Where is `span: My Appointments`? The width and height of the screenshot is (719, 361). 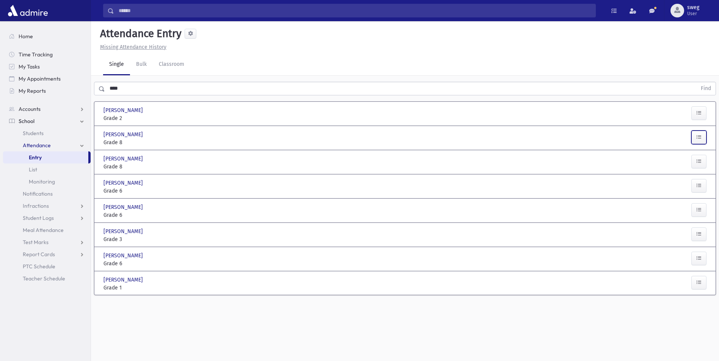 span: My Appointments is located at coordinates (39, 79).